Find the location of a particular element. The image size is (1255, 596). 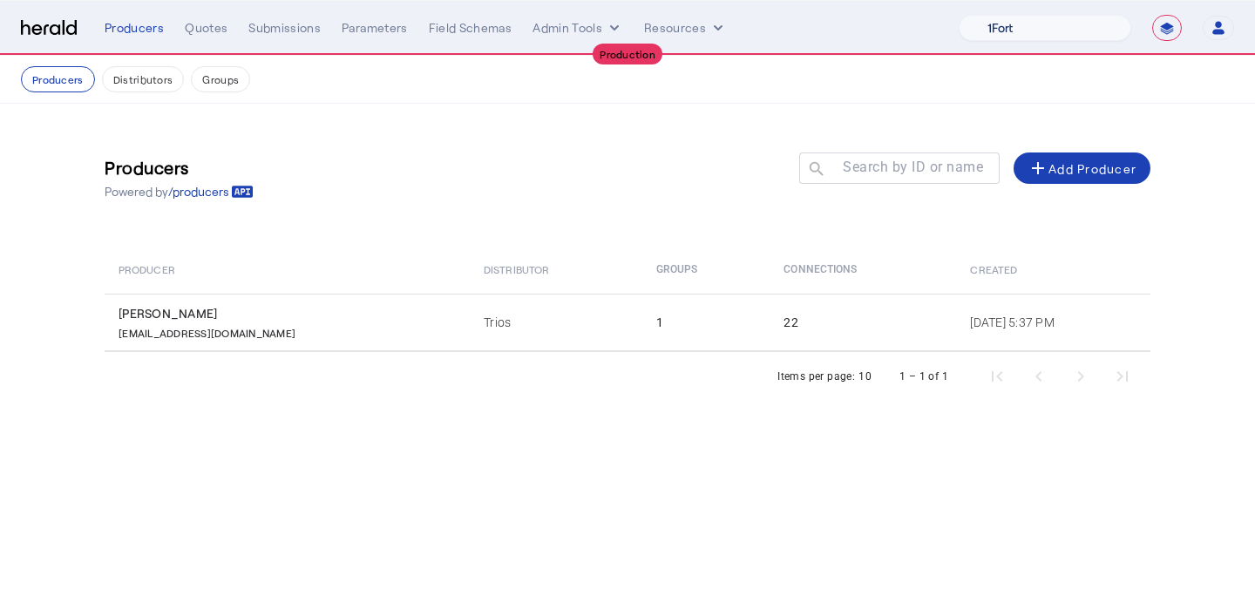

h3: Producers is located at coordinates (179, 167).